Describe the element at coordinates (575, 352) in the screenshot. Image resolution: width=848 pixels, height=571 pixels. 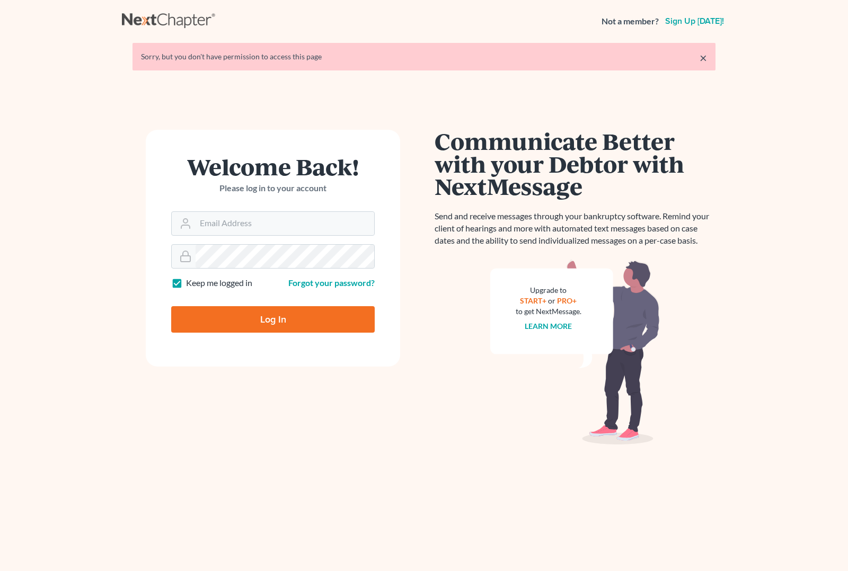
I see `img: nextmessage_bg-59042aed3d76b12b5cd301f8e5b87938c9018125f34e5fa2b7a6b67550977c72.svg` at that location.